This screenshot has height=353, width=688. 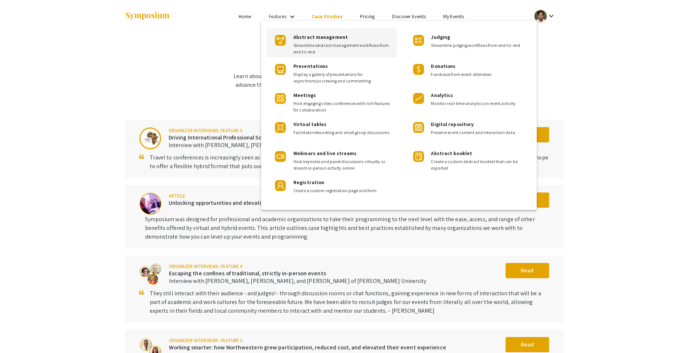 What do you see at coordinates (342, 190) in the screenshot?
I see `span: Create a custom registration page and form` at bounding box center [342, 190].